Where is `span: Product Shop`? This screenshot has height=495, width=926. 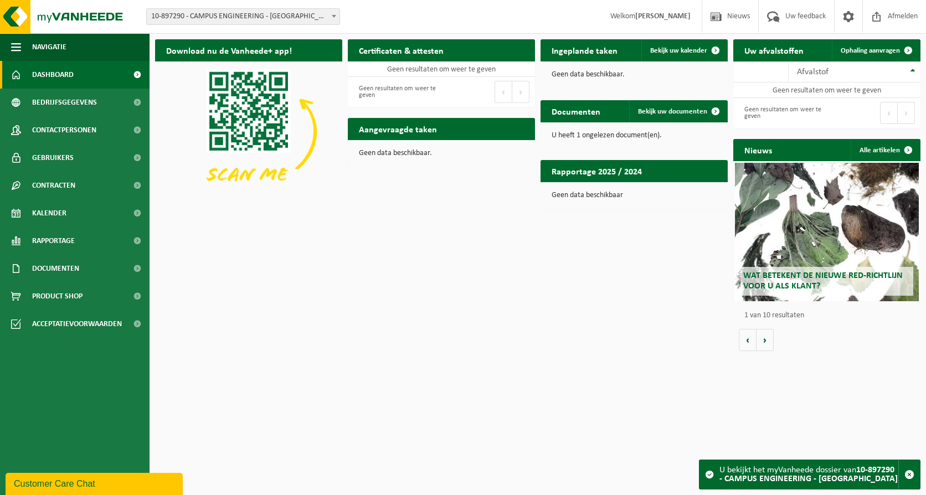 span: Product Shop is located at coordinates (57, 296).